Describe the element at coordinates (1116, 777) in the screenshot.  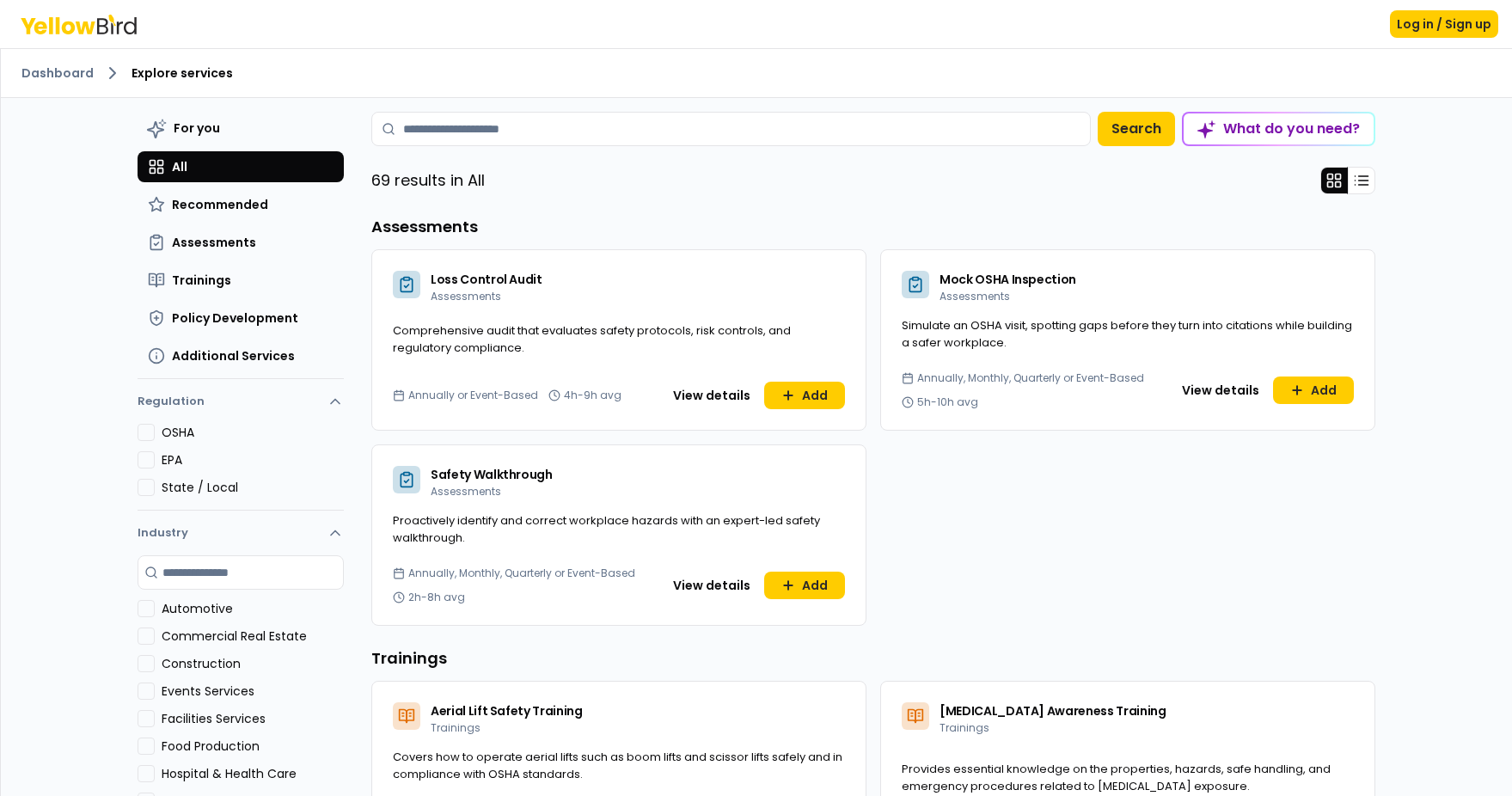
I see `span: Provides essential knowledge on the properties, hazards, safe handling, and emergency procedures ...` at that location.